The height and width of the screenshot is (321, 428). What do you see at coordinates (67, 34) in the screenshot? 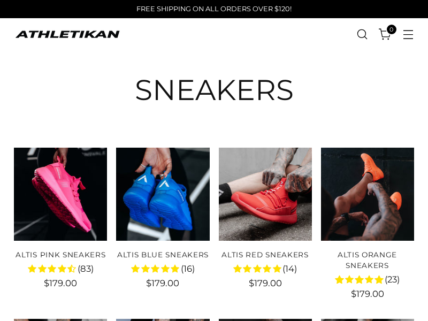
I see `a: ATHLETIKAN` at bounding box center [67, 34].